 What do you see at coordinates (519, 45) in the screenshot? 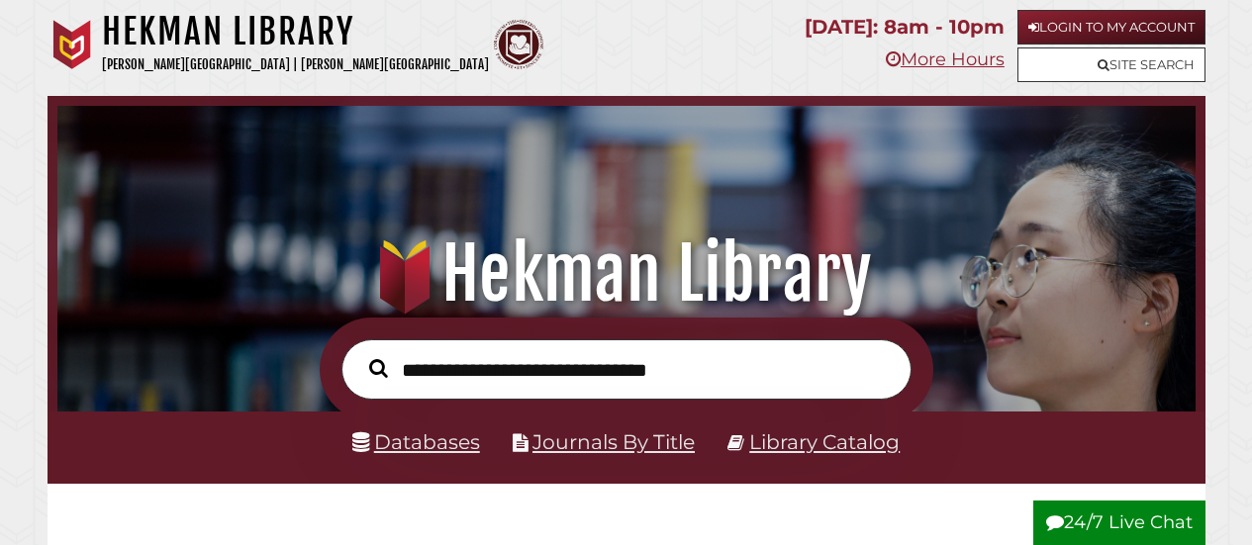
I see `img: Calvin Theological Seminary` at bounding box center [519, 45].